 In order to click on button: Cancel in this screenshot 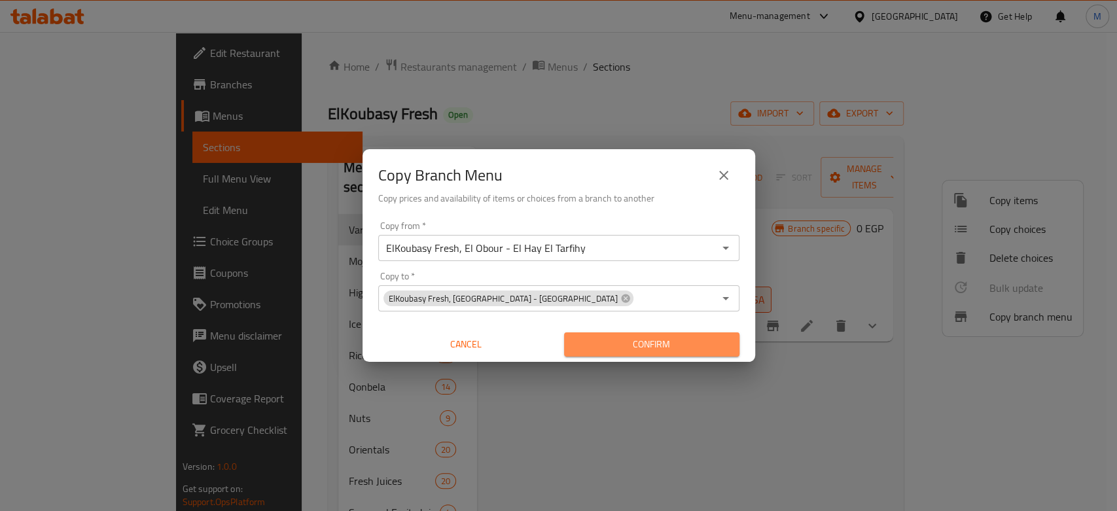, I will do `click(466, 344)`.